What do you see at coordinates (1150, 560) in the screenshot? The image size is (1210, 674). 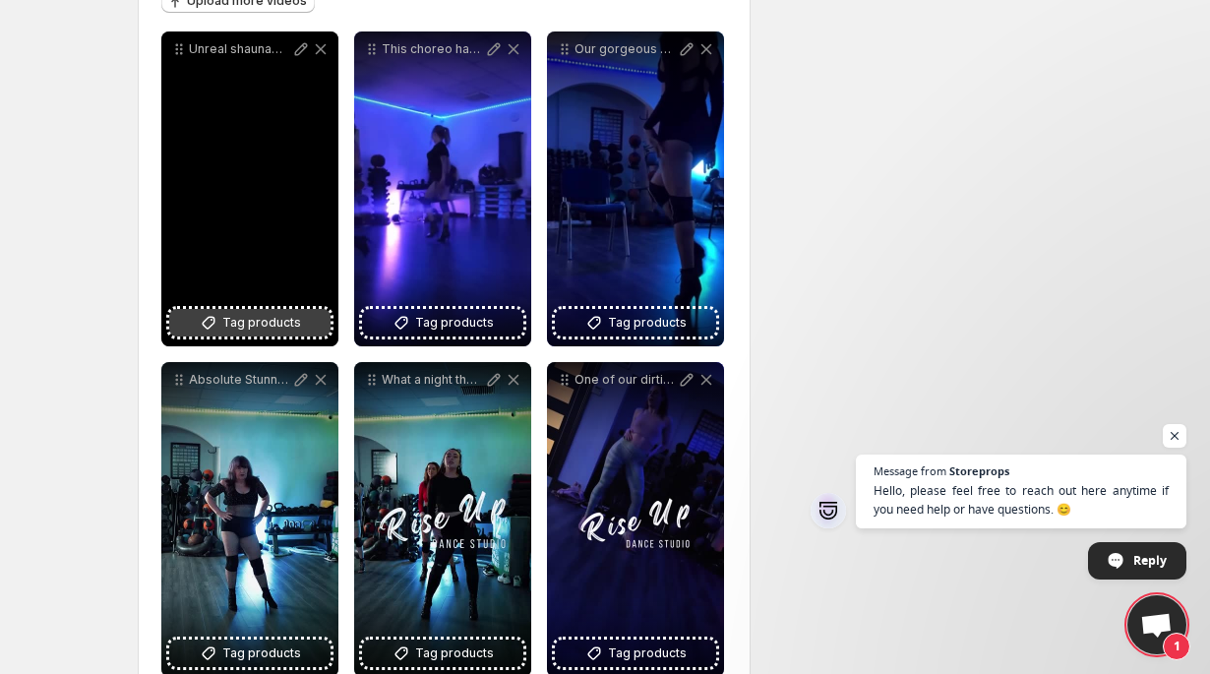 I see `span: Reply` at bounding box center [1150, 560].